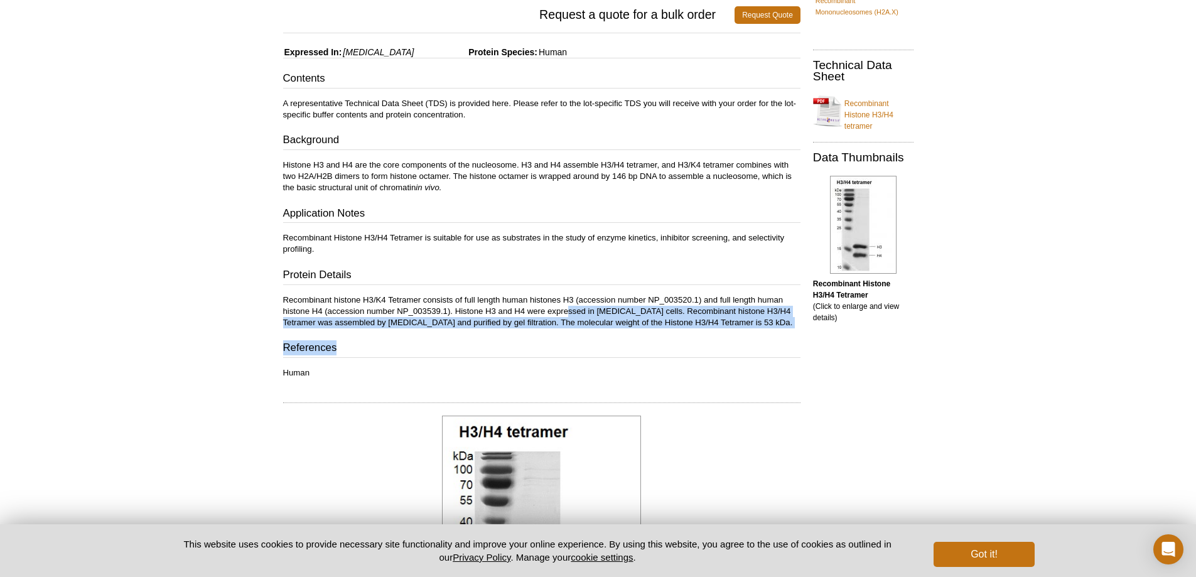 Image resolution: width=1196 pixels, height=577 pixels. Describe the element at coordinates (542, 311) in the screenshot. I see `p: Recombinant histone H3/K4 Tetramer consists of full length human histones H3 (accession number NP...` at that location.